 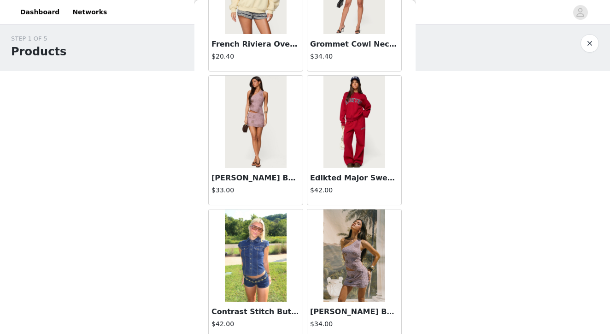 I want to click on h1: Products, so click(x=39, y=52).